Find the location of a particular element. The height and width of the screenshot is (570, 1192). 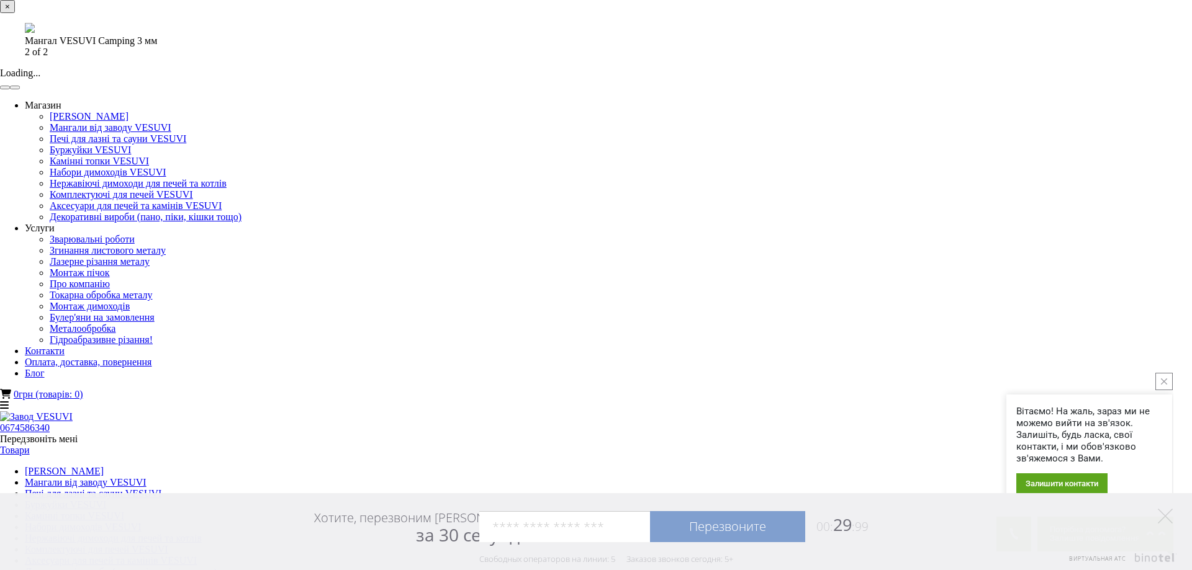

a: Нержавіючі димоходи для печей та котлів is located at coordinates (138, 183).